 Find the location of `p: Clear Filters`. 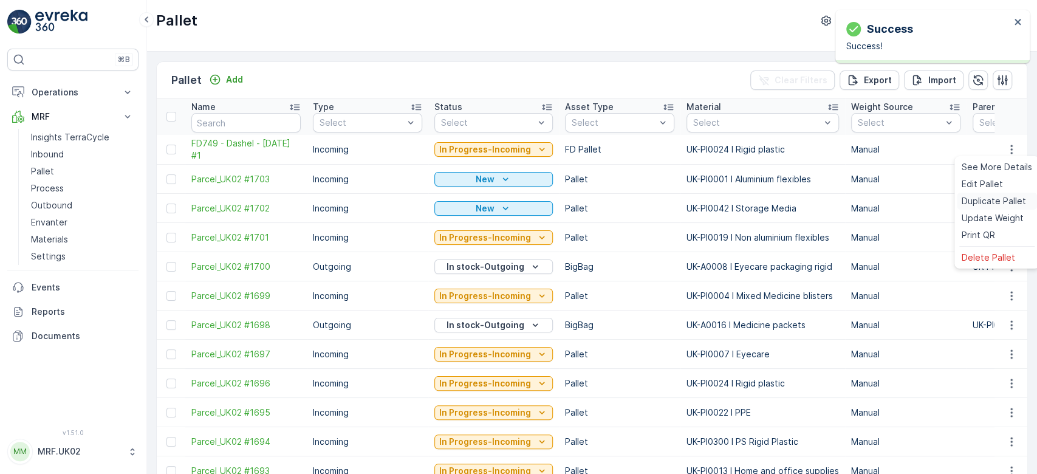

p: Clear Filters is located at coordinates (801, 80).